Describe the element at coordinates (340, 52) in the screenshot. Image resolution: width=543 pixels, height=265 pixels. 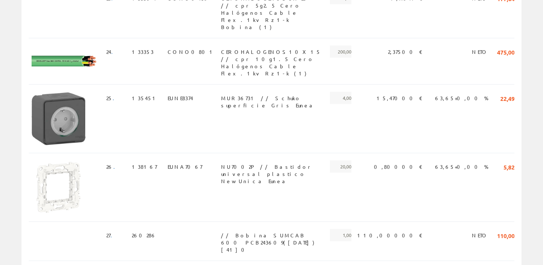
I see `span: 200,00` at that location.